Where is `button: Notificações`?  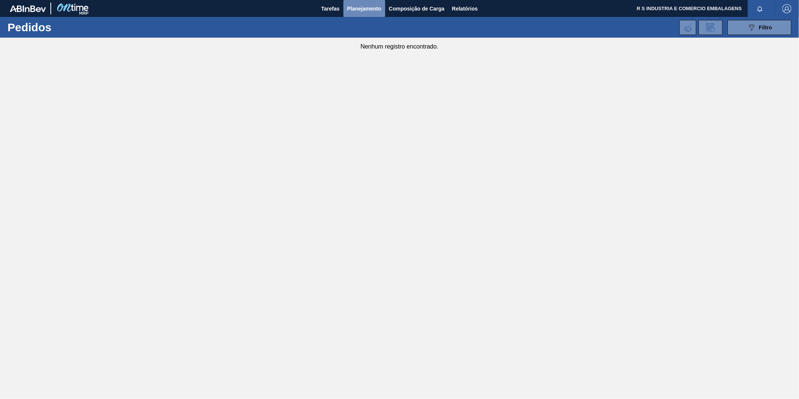
button: Notificações is located at coordinates (760, 9).